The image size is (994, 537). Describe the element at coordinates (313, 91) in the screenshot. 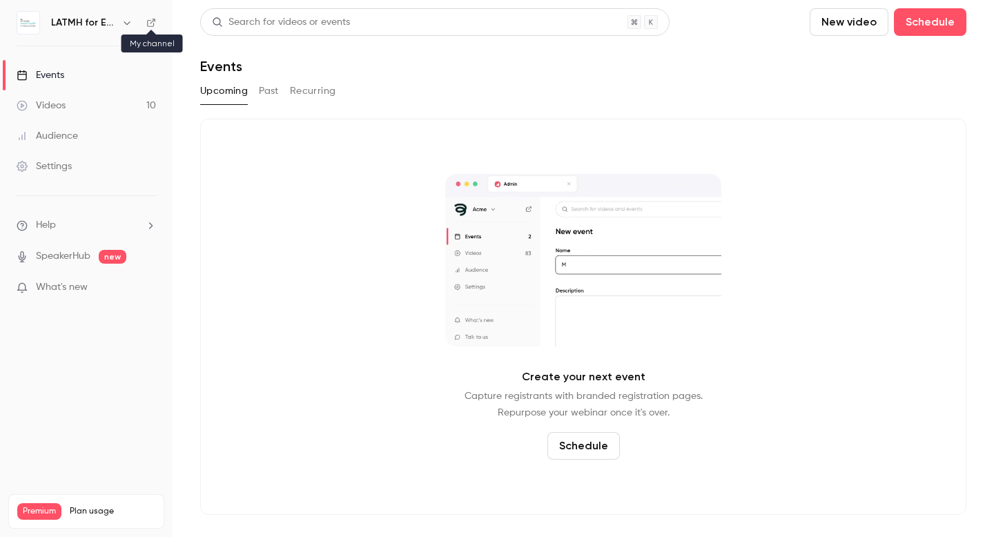

I see `button: Recurring` at that location.